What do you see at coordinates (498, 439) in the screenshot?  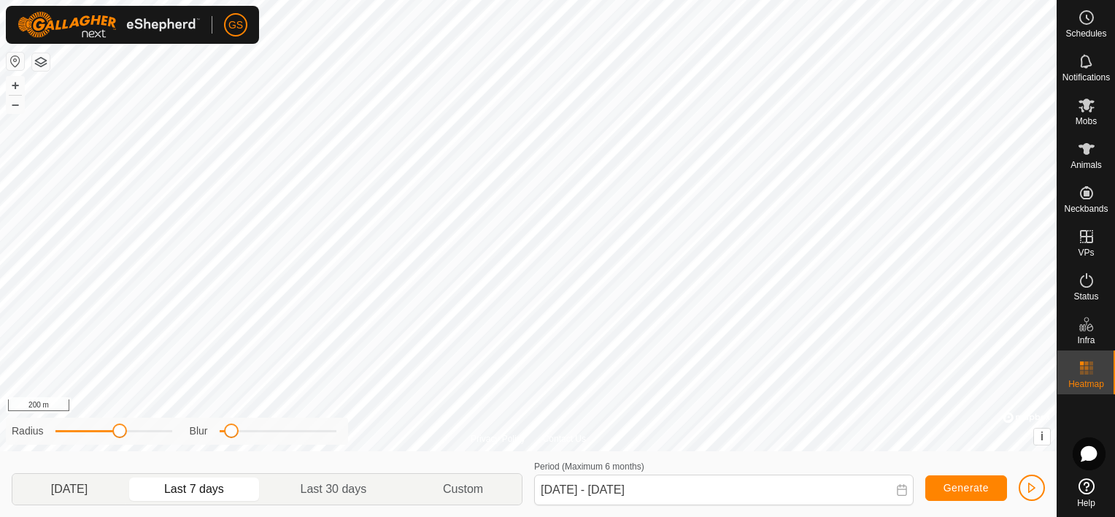 I see `a: Privacy Policy` at bounding box center [498, 439].